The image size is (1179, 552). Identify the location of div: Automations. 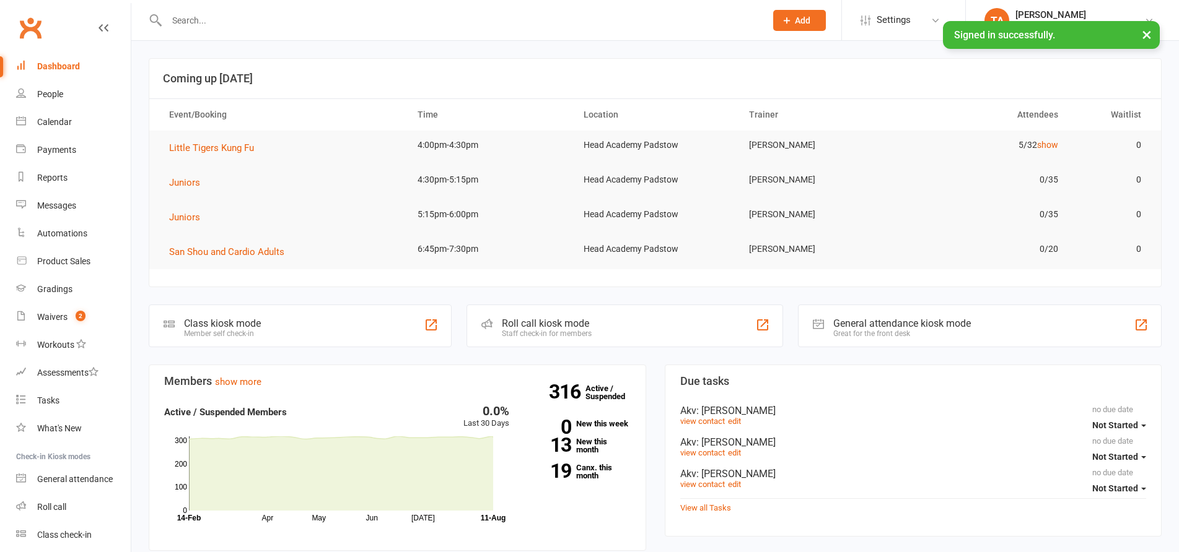
(62, 233).